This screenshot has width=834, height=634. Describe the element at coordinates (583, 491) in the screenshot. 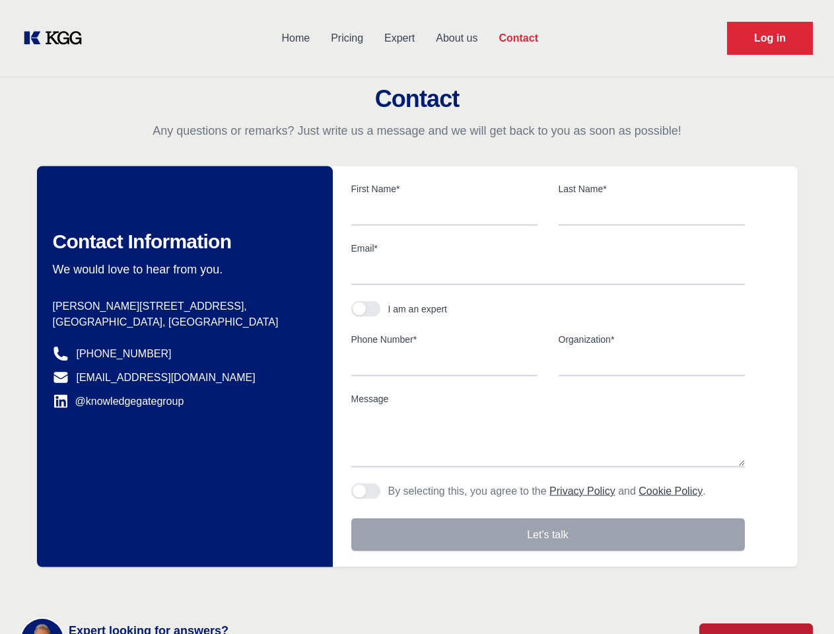

I see `a: Privacy Policy` at that location.